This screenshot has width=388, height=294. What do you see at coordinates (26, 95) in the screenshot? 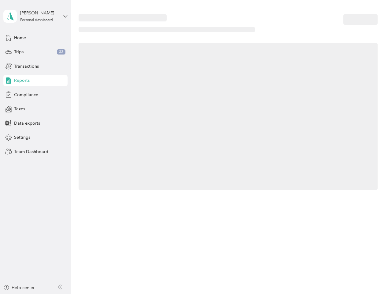
I see `span: Compliance` at bounding box center [26, 95].